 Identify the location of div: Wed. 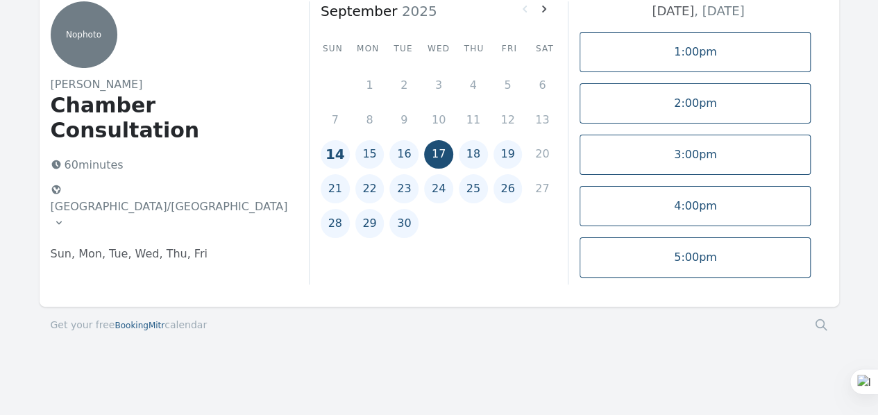
(438, 49).